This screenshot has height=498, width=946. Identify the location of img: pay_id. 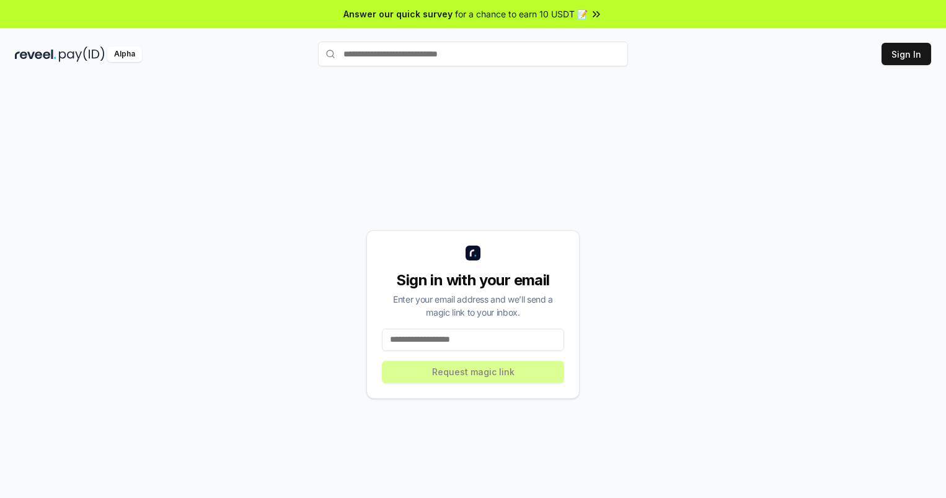
(82, 54).